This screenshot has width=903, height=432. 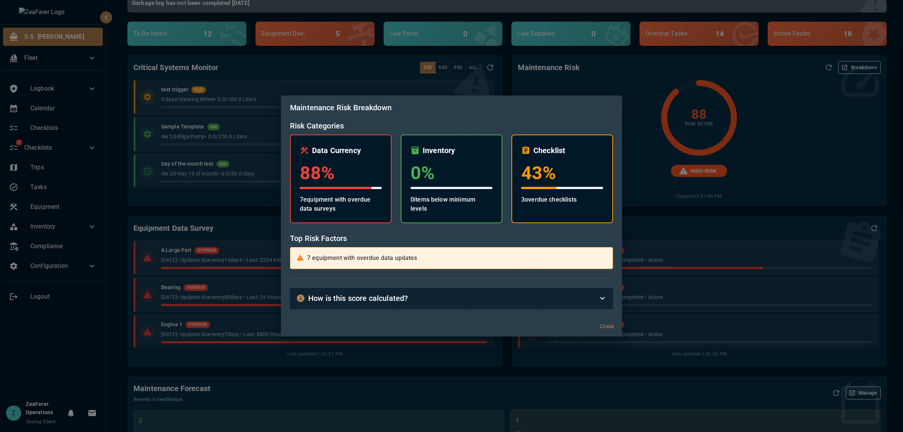 I want to click on p: 7 equipment with overdue data surveys, so click(x=341, y=204).